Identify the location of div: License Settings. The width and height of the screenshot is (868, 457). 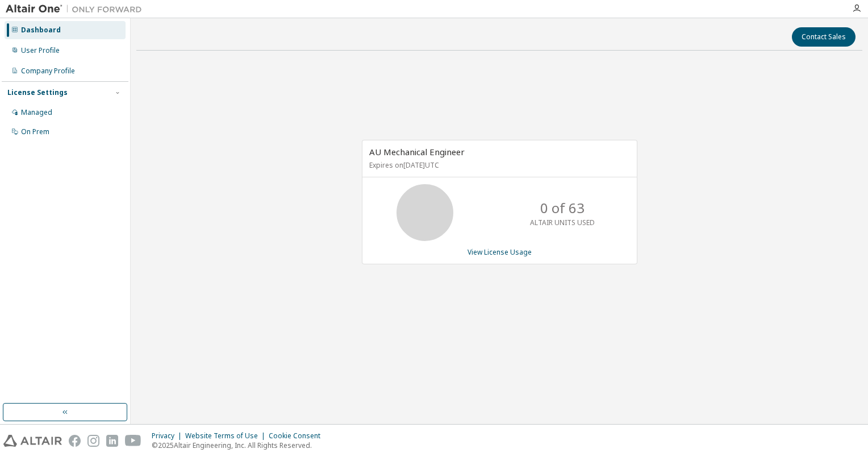
(37, 93).